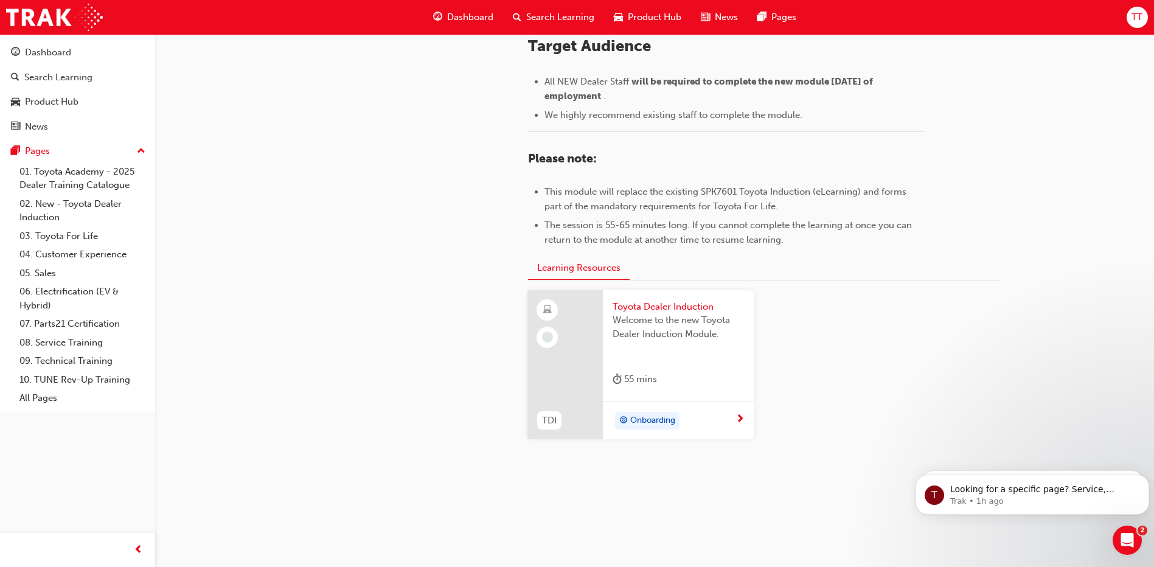 The width and height of the screenshot is (1154, 567). What do you see at coordinates (463, 17) in the screenshot?
I see `a: guage-iconDashboard` at bounding box center [463, 17].